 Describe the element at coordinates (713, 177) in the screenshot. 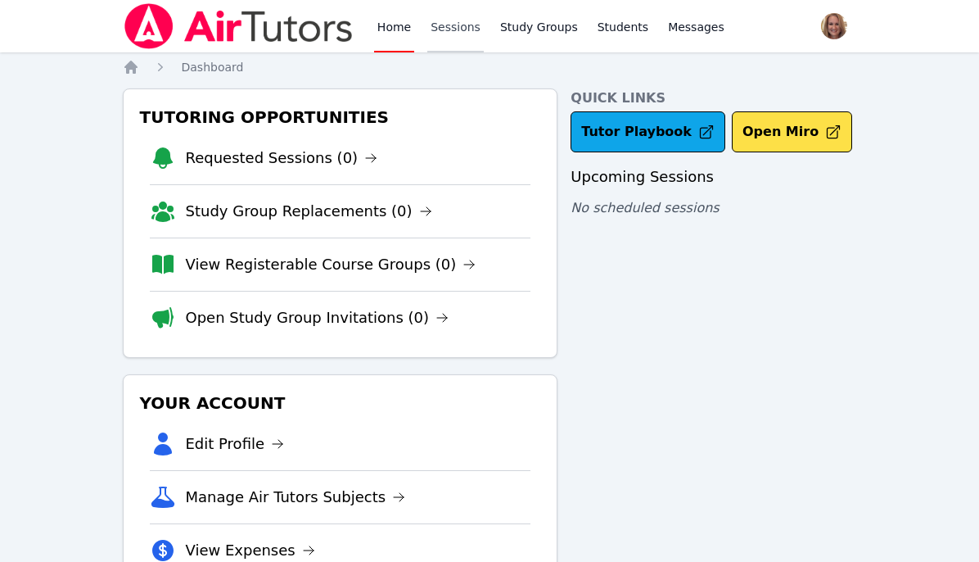

I see `h3: Upcoming Sessions` at that location.